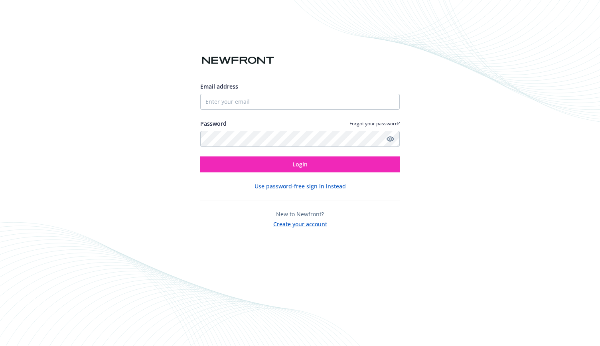 Image resolution: width=600 pixels, height=346 pixels. Describe the element at coordinates (300, 214) in the screenshot. I see `span: New to Newfront?` at that location.